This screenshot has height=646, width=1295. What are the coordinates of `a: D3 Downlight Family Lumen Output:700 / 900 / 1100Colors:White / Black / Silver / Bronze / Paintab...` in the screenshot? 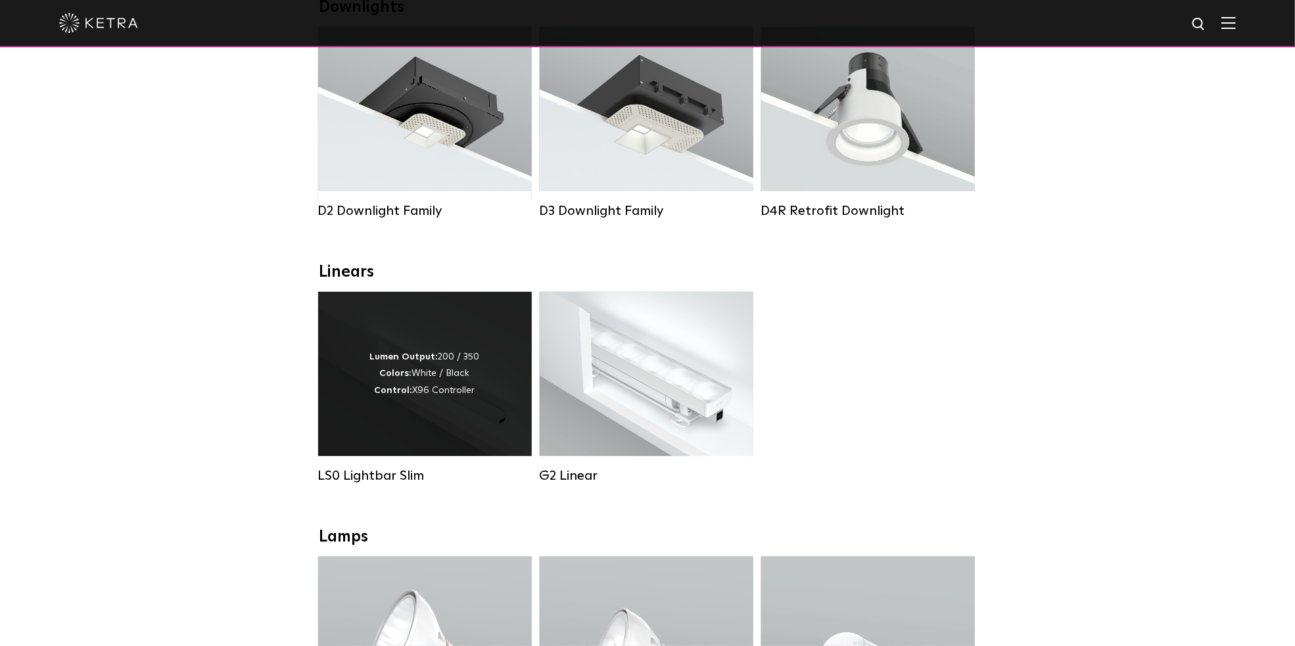 It's located at (646, 123).